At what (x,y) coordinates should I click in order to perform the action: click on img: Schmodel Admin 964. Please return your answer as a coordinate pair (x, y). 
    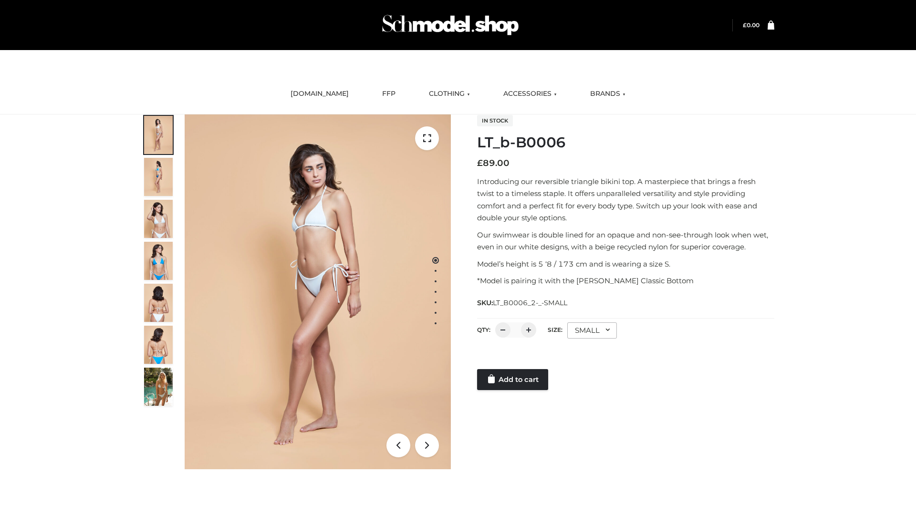
    Looking at the image, I should click on (450, 25).